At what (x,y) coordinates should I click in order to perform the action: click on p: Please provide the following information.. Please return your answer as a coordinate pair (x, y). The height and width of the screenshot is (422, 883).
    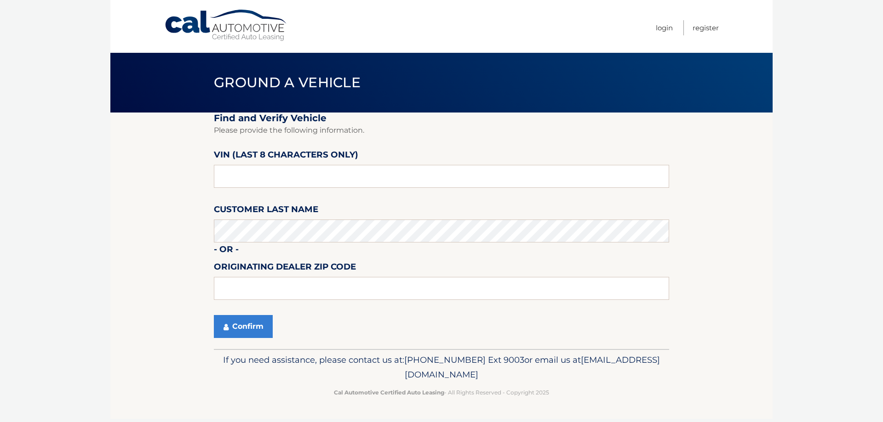
    Looking at the image, I should click on (441, 131).